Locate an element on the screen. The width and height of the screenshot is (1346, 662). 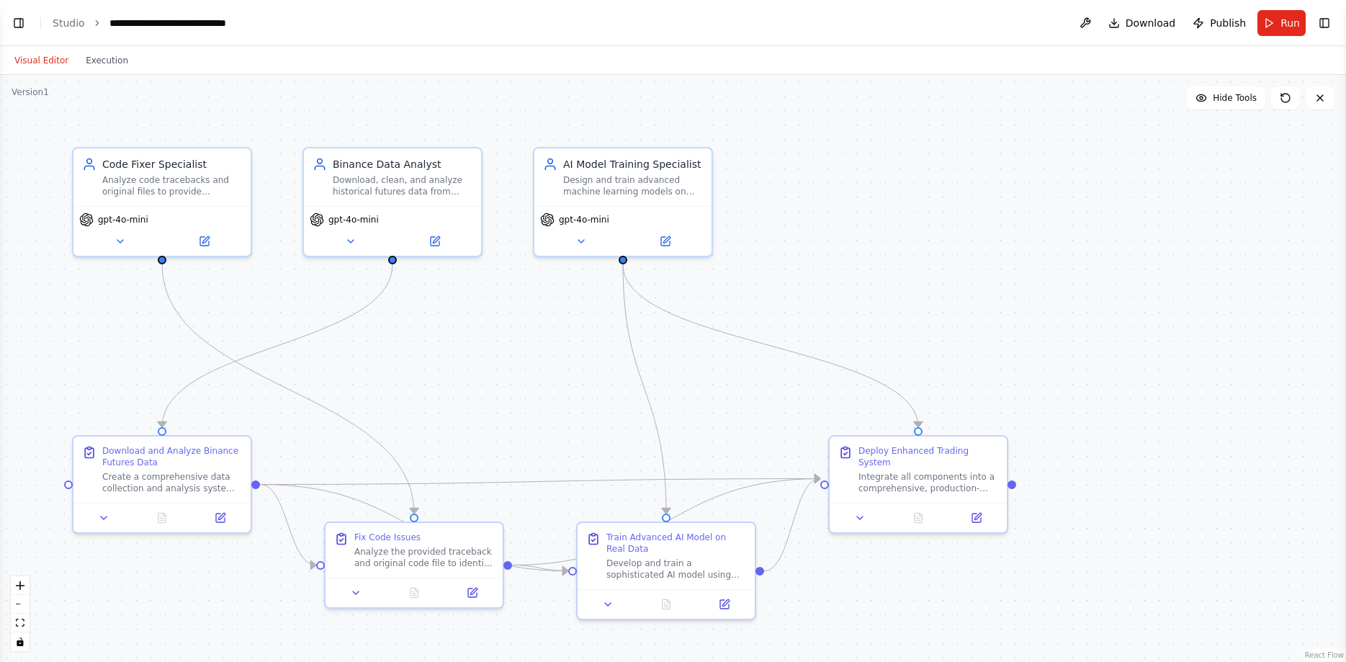
div: Train Advanced AI Model on Real DataDevelop and train a sophisticated AI model using the real Bin... is located at coordinates (666, 570).